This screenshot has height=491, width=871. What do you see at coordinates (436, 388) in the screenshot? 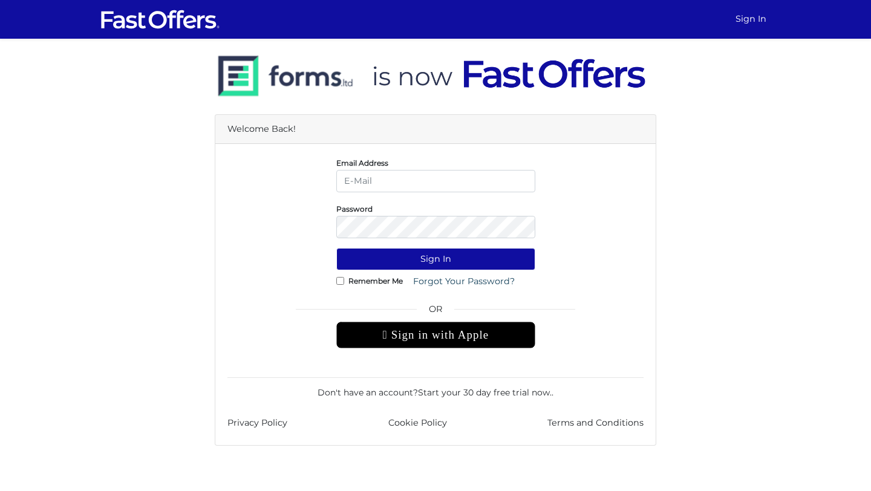
I see `div: Don't have an account? .` at bounding box center [436, 388].